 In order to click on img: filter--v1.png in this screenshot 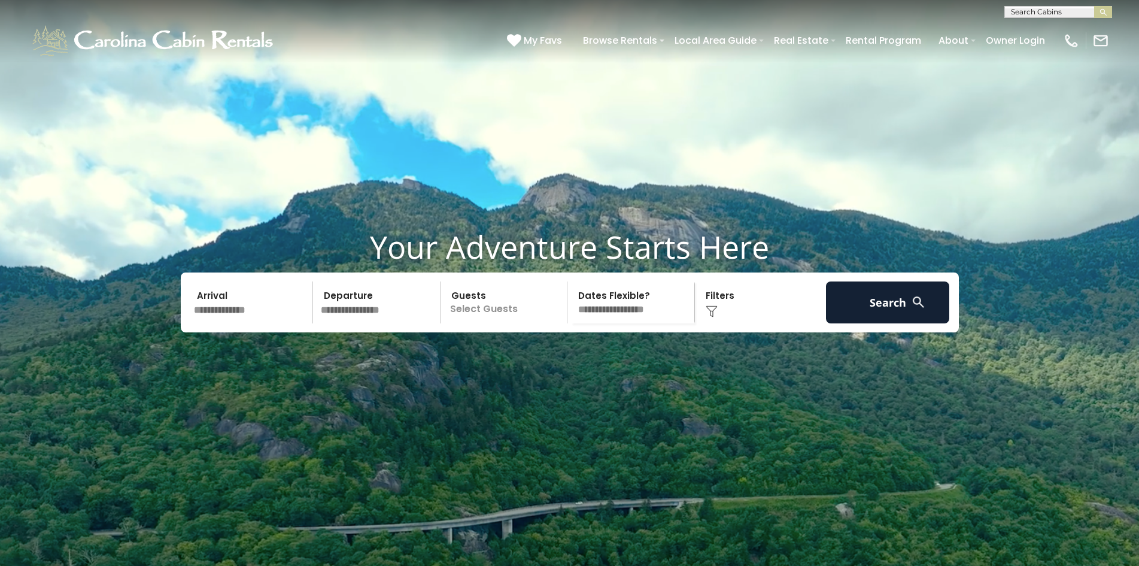, I will do `click(712, 311)`.